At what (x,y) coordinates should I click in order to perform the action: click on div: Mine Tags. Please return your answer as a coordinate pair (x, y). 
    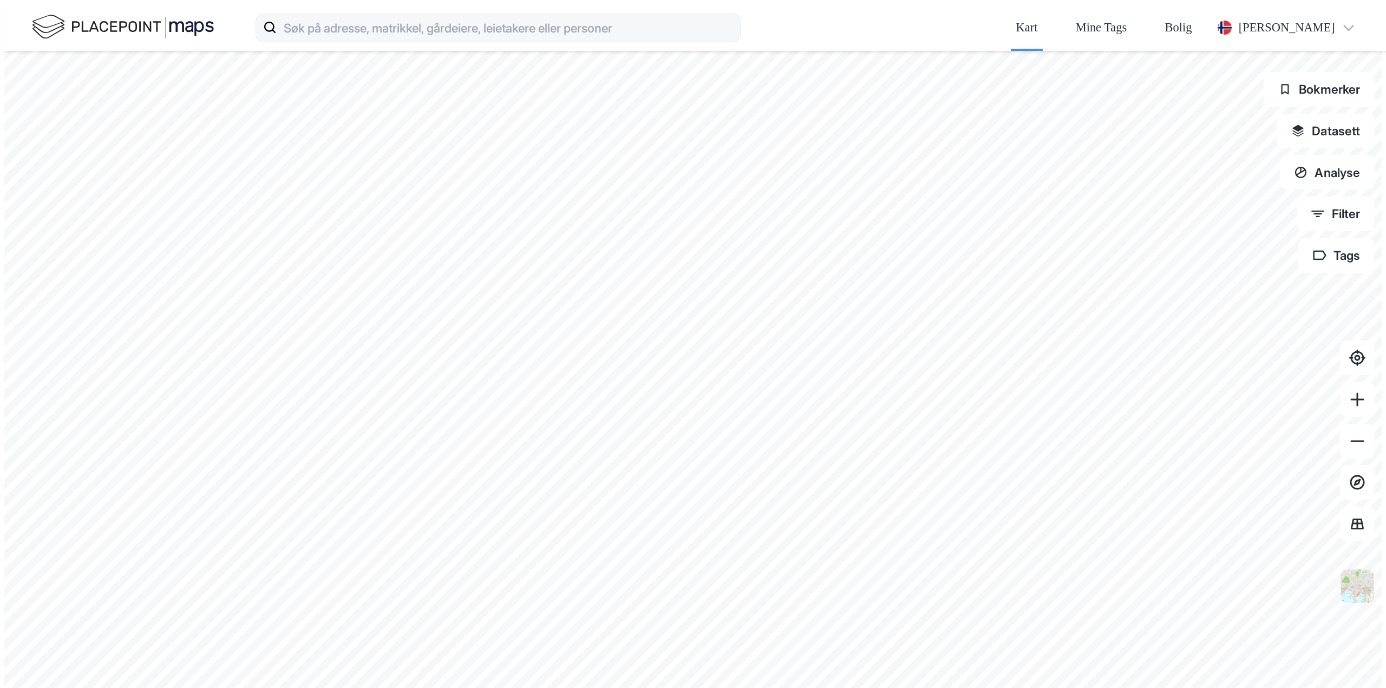
    Looking at the image, I should click on (1101, 28).